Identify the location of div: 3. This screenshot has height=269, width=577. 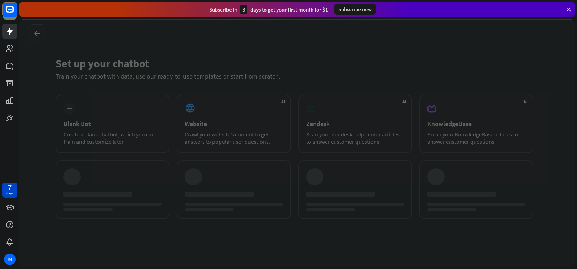
(244, 9).